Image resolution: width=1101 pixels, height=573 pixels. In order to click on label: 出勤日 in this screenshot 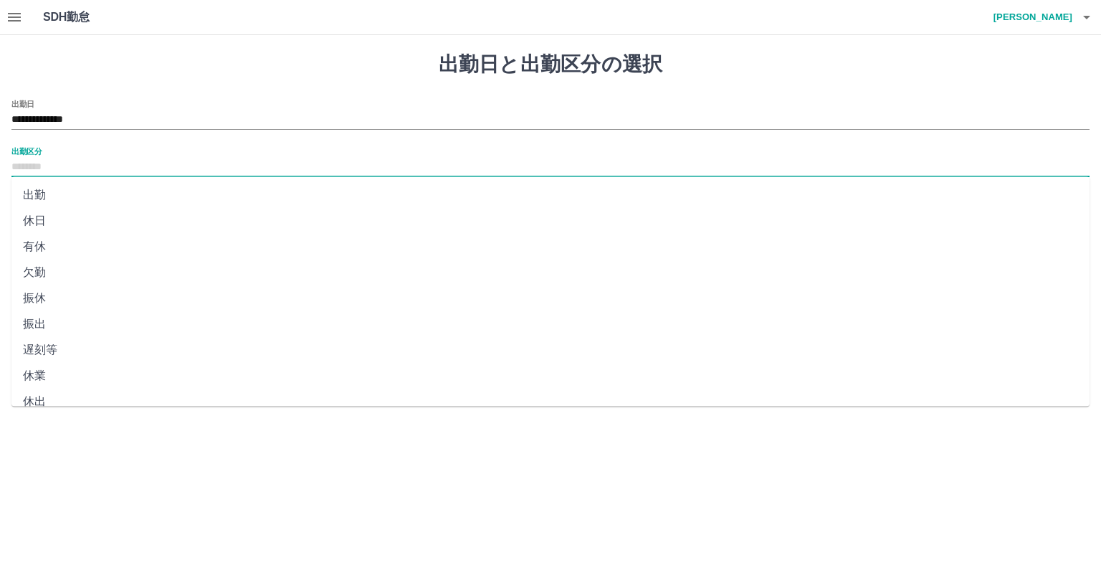, I will do `click(23, 103)`.